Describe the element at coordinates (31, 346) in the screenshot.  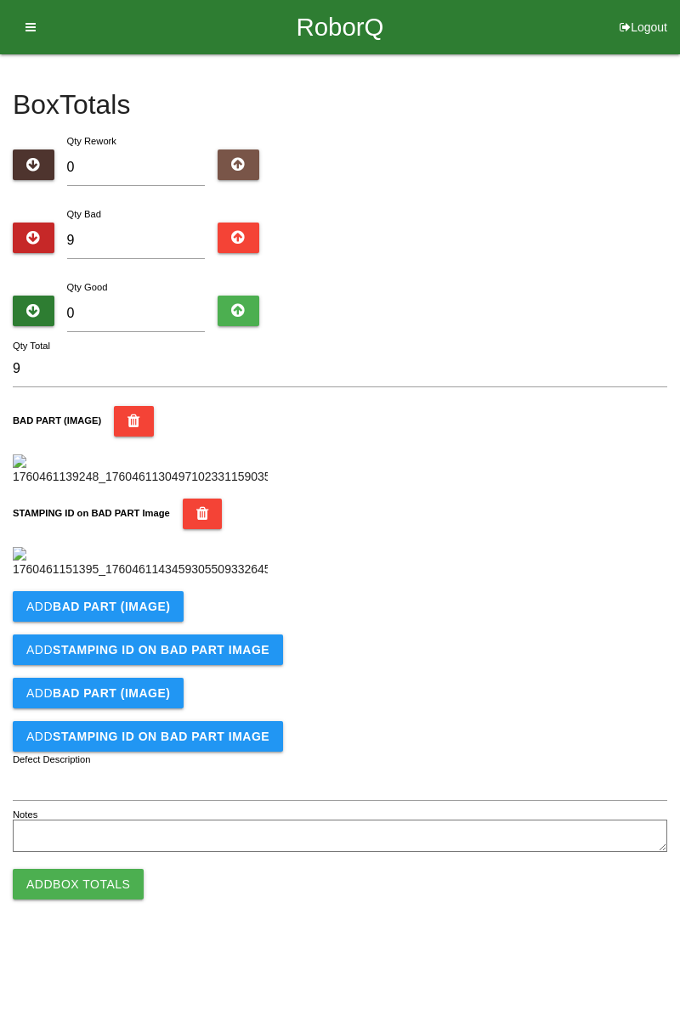
I see `label: Qty Total` at that location.